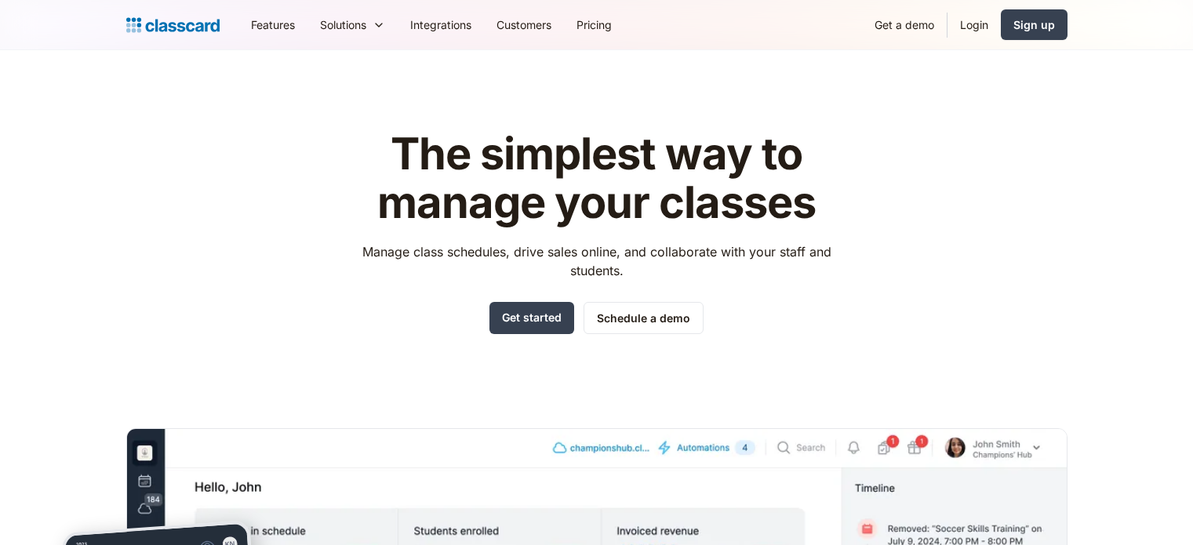  Describe the element at coordinates (173, 25) in the screenshot. I see `a: home` at that location.